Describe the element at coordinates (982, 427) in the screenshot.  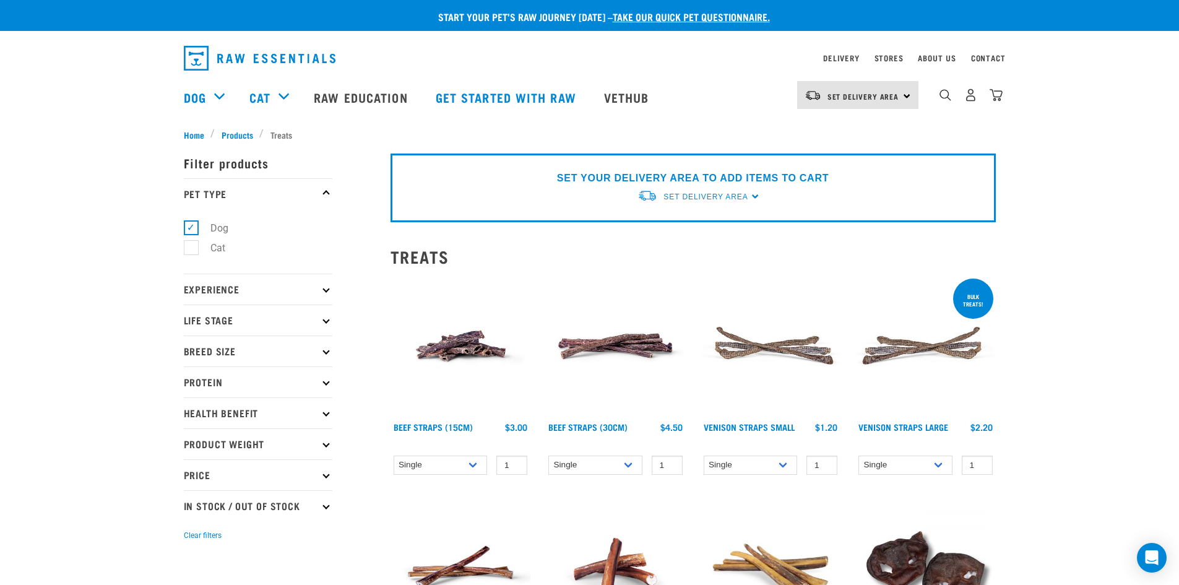
I see `div: $2.20` at that location.